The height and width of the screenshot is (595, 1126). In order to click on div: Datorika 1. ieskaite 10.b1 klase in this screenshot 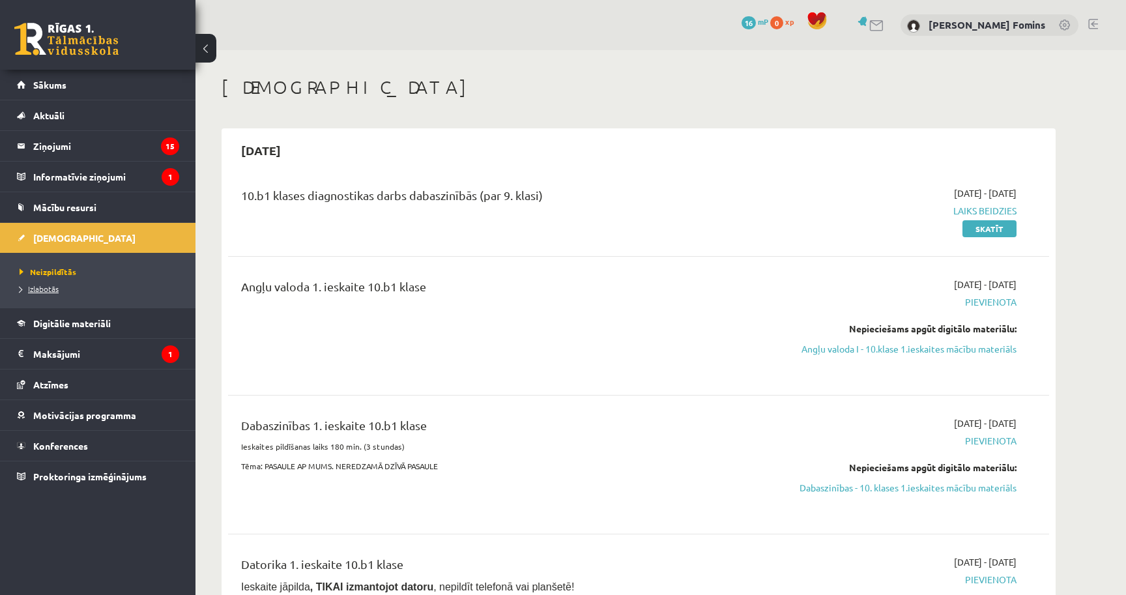, I will do `click(496, 567)`.